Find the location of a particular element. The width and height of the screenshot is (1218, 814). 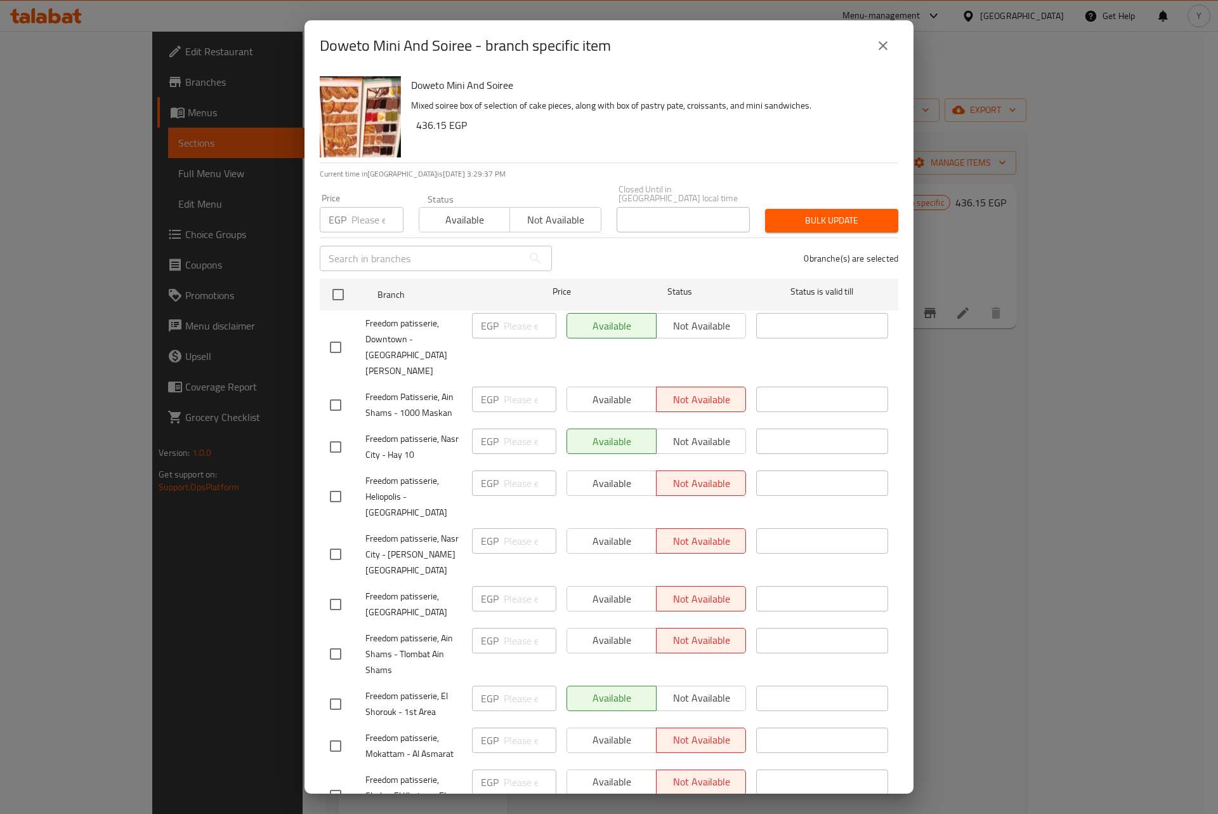

h6: Doweto Mini And Soiree is located at coordinates (650, 85).